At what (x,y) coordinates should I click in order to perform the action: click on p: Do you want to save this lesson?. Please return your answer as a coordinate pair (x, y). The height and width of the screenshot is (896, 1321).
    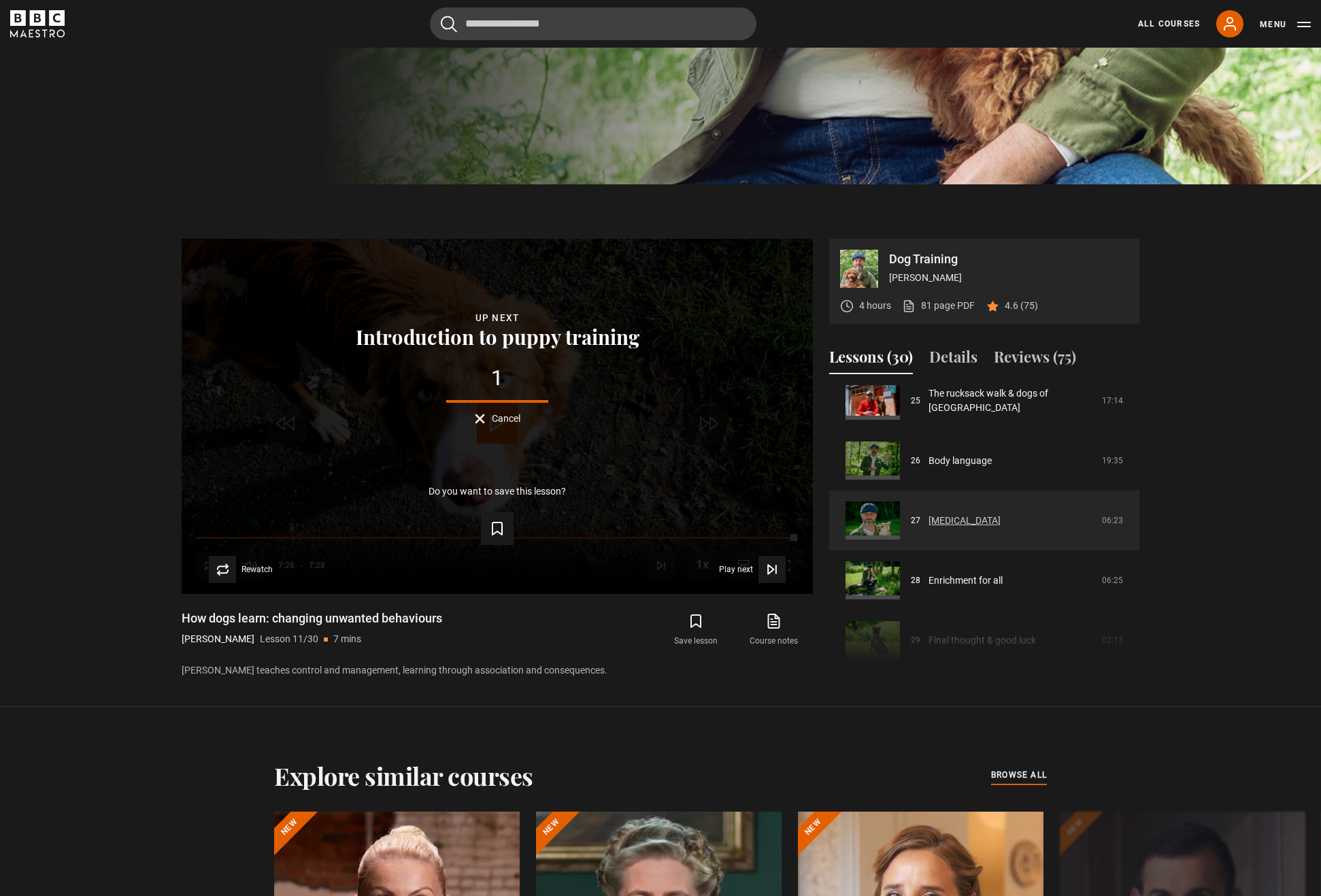
    Looking at the image, I should click on (497, 491).